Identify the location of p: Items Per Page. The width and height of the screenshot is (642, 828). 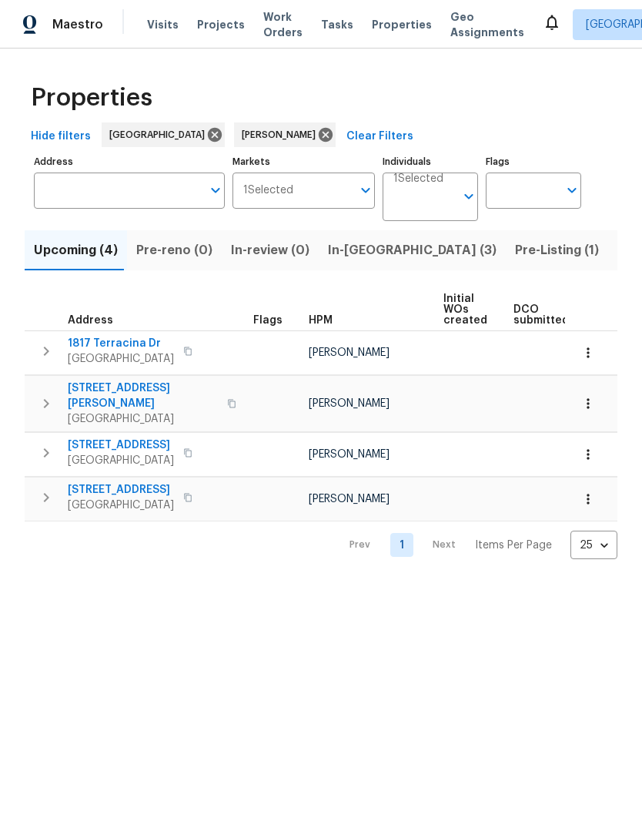
(514, 545).